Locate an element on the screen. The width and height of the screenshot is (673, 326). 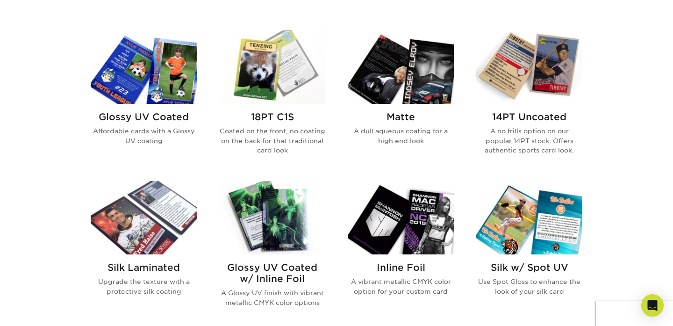
h2: Silk w/ Spot UV is located at coordinates (529, 267).